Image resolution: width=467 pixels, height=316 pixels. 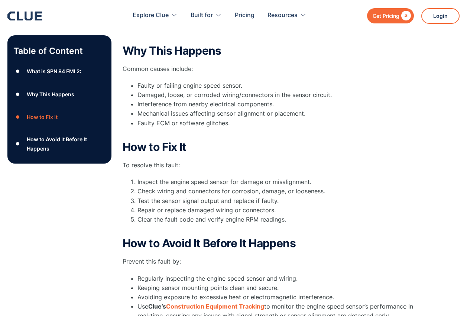 What do you see at coordinates (59, 51) in the screenshot?
I see `p: Table of Content` at bounding box center [59, 51].